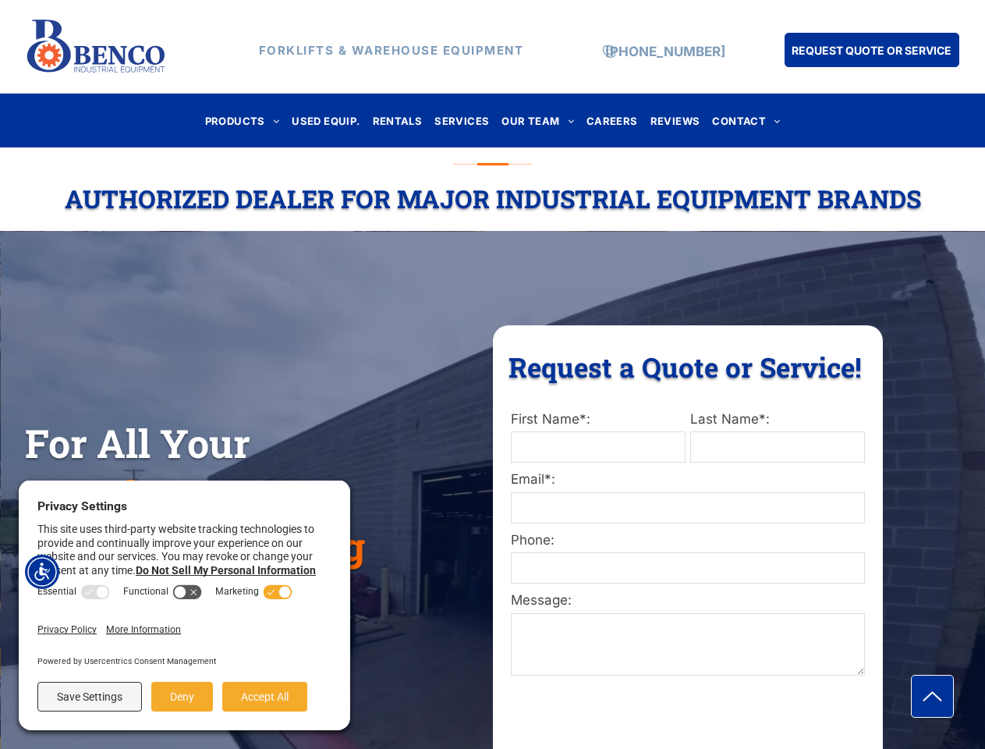 The height and width of the screenshot is (749, 985). What do you see at coordinates (598, 420) in the screenshot?
I see `label: First Name*:` at bounding box center [598, 420].